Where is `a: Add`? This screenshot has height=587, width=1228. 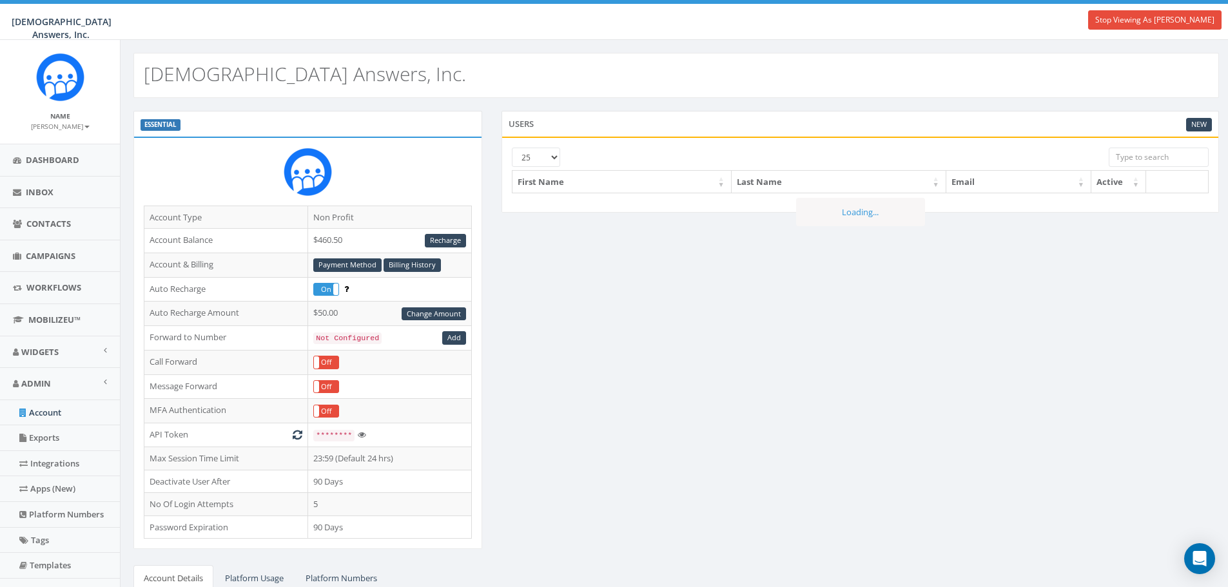
a: Add is located at coordinates (454, 338).